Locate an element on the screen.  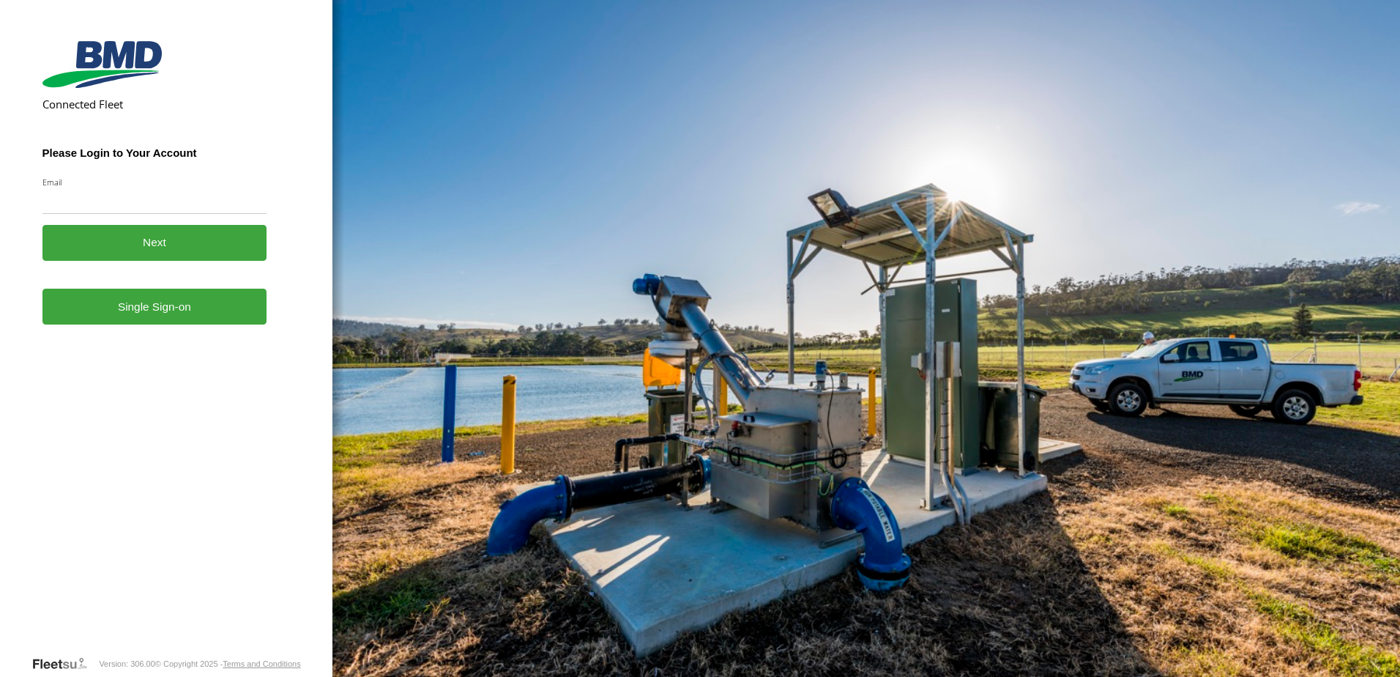
label: Email is located at coordinates (155, 182).